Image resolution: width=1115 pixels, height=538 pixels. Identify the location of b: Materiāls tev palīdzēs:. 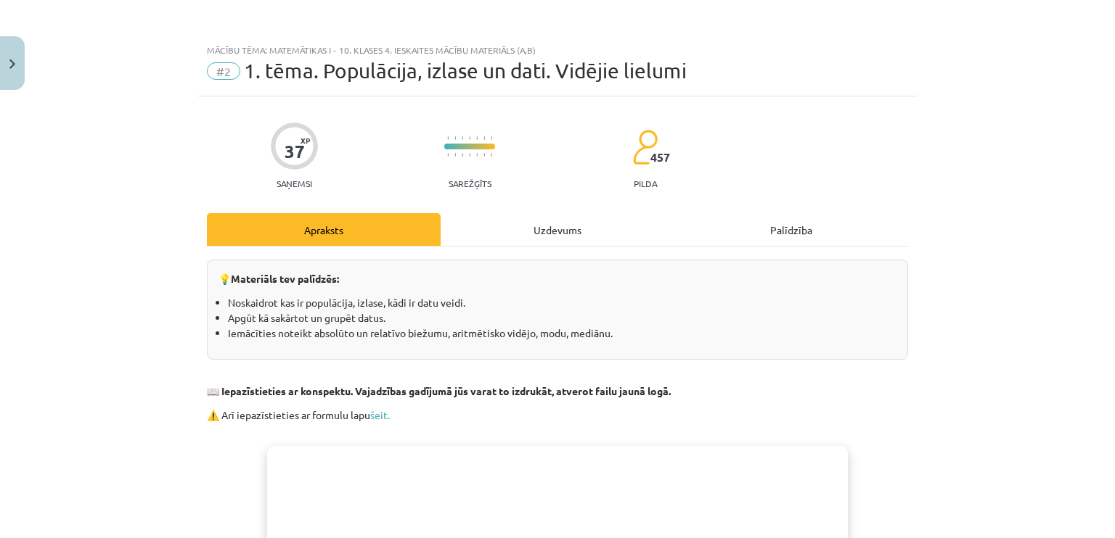
(284, 279).